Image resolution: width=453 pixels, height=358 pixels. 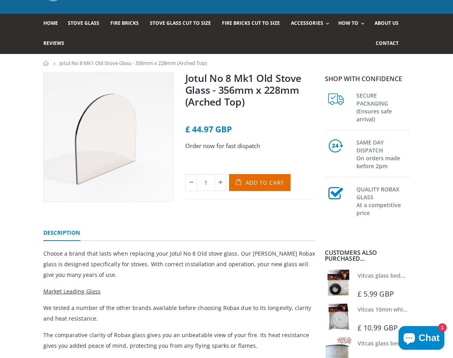 What do you see at coordinates (260, 183) in the screenshot?
I see `button: Add to Cart` at bounding box center [260, 183].